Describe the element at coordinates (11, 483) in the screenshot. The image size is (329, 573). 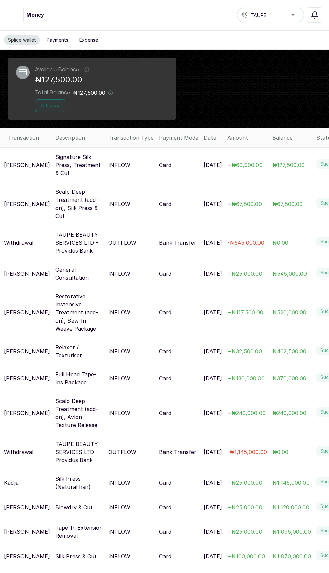
I see `p: Kadija` at that location.